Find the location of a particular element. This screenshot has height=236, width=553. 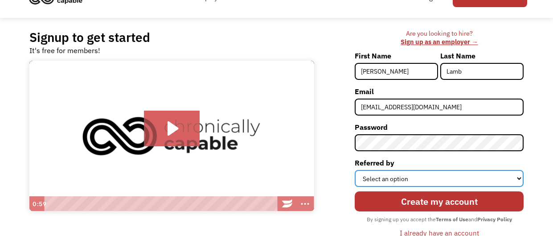

a: Wistia Logo -- Learn More is located at coordinates (288, 204).